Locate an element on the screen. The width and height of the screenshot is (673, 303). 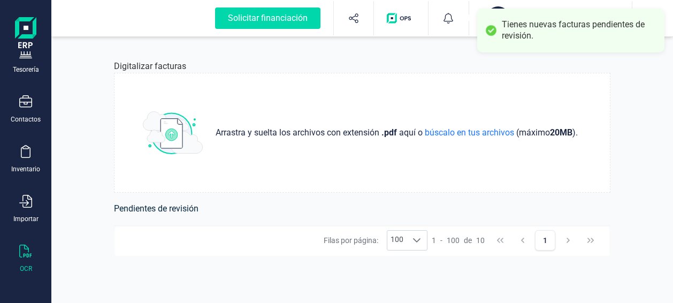
button: Last Page is located at coordinates (590, 240).